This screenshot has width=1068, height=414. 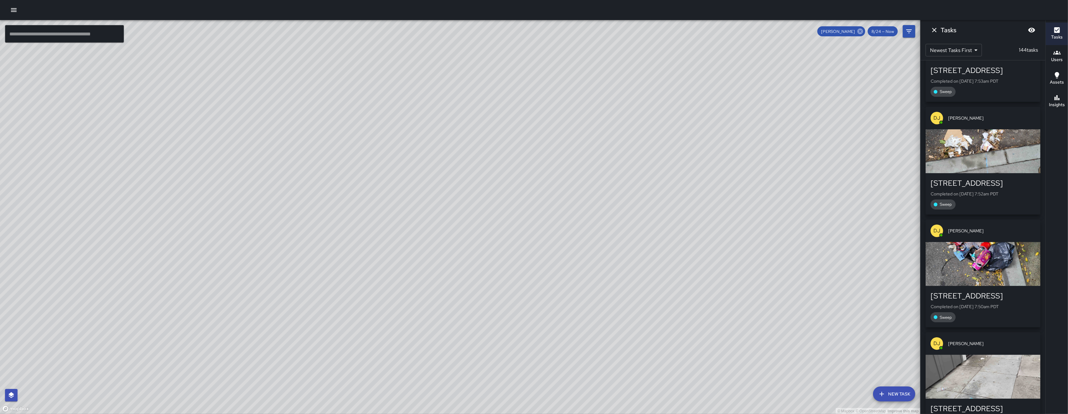 What do you see at coordinates (1057, 60) in the screenshot?
I see `h6: Users` at bounding box center [1057, 60].